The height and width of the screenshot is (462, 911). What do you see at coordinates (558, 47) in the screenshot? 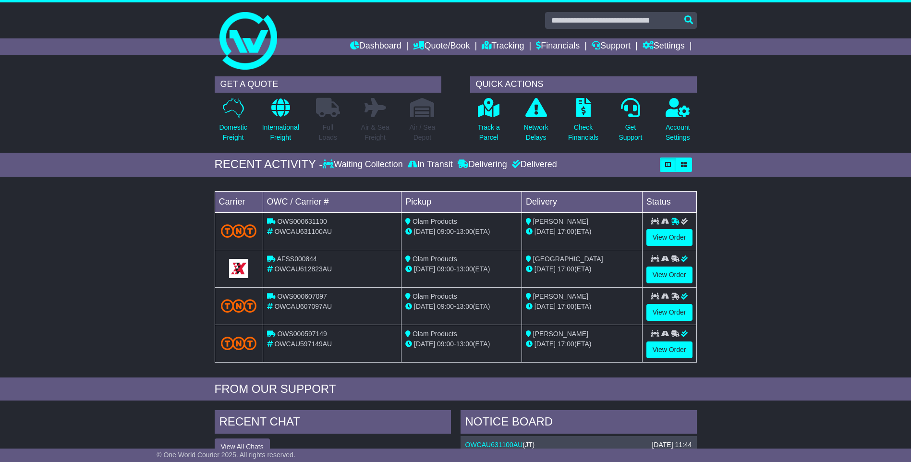
I see `a: Financials` at bounding box center [558, 47].